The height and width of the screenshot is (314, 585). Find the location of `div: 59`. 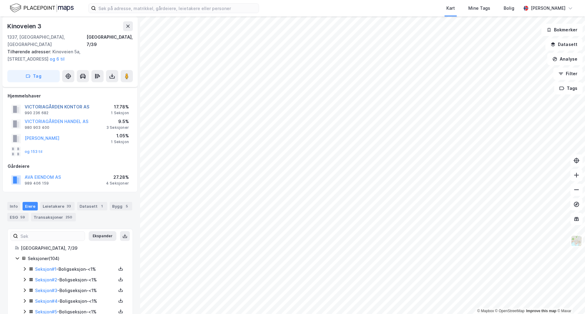

div: 59 is located at coordinates (23, 217).